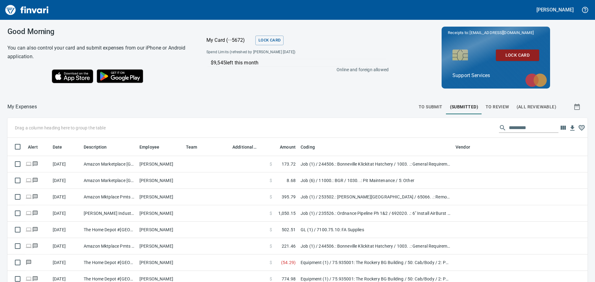 This screenshot has height=282, width=595. I want to click on p: Drag a column heading here to group the table, so click(60, 128).